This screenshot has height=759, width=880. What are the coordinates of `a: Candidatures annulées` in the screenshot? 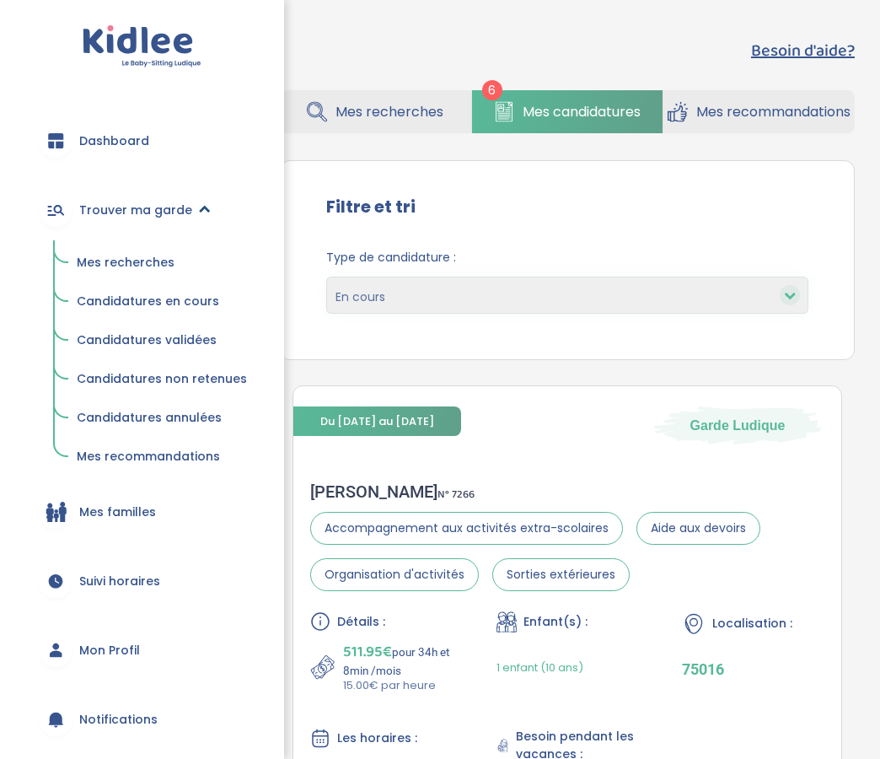 It's located at (162, 418).